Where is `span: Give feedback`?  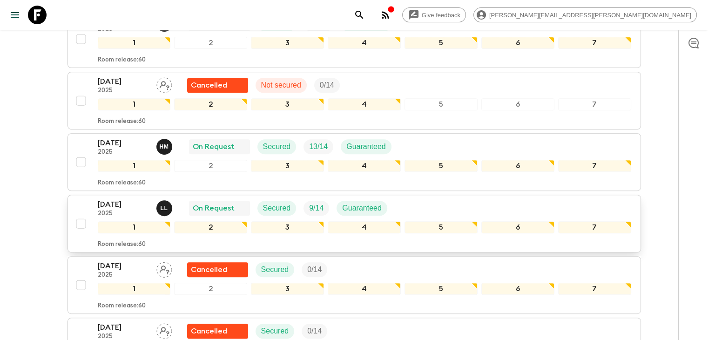
span: Give feedback is located at coordinates (441, 15).